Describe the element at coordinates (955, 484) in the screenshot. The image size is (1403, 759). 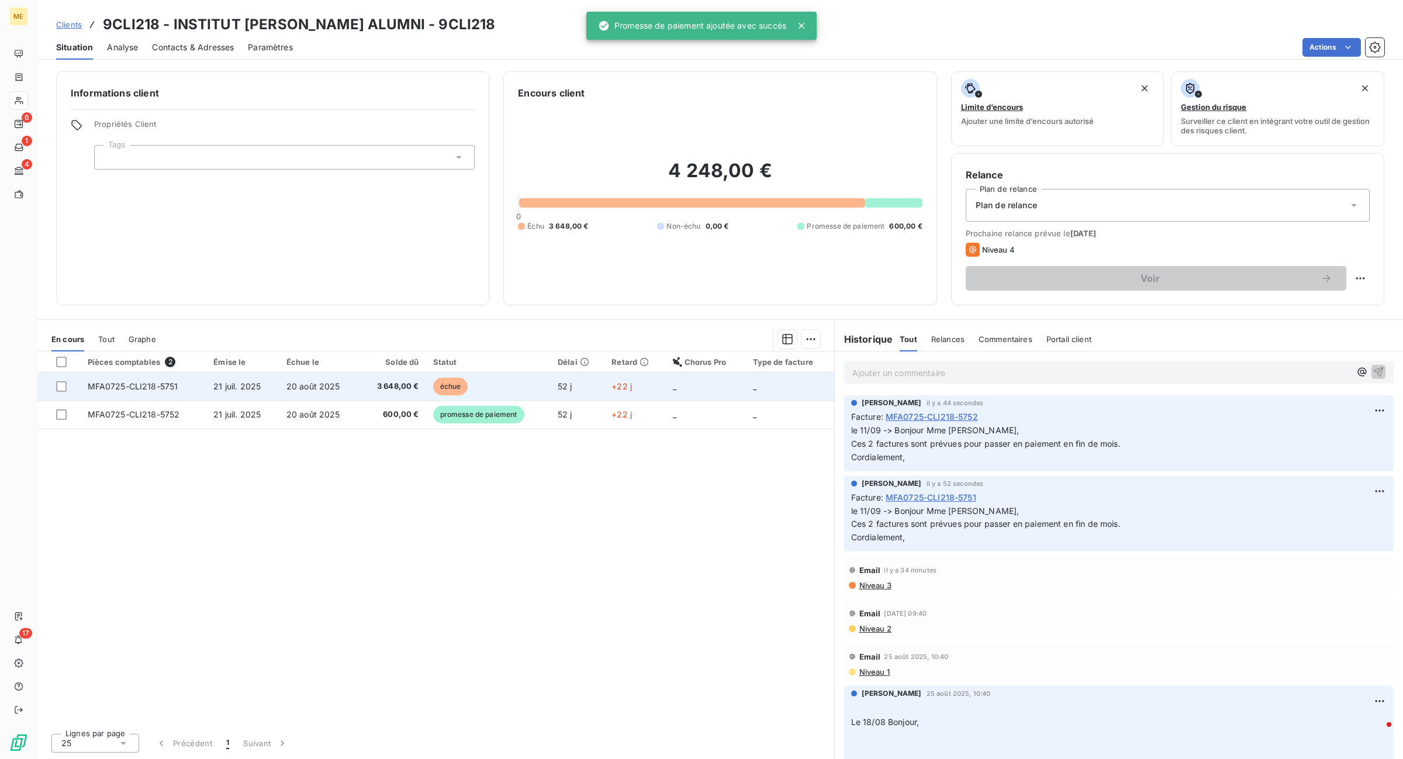
I see `span: il y a 52 secondes` at that location.